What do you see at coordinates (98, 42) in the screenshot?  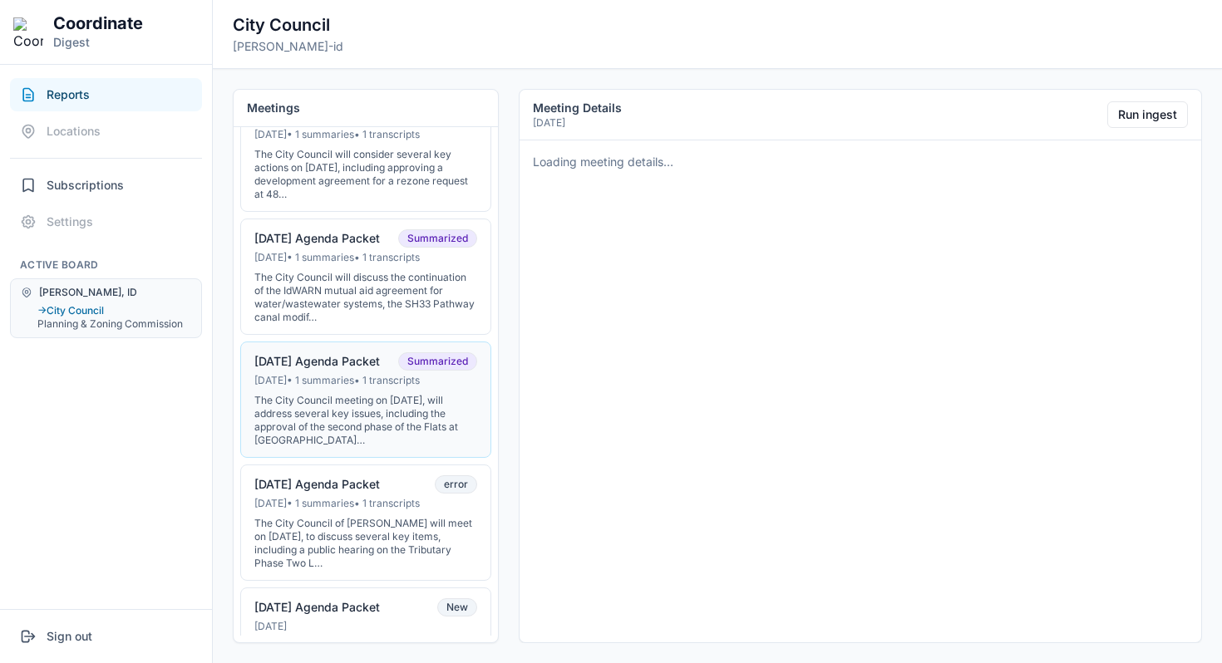 I see `p: Digest` at bounding box center [98, 42].